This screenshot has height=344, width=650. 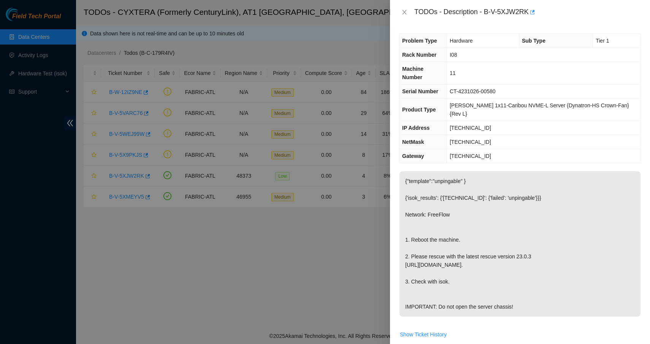 I want to click on span: IP Address, so click(x=416, y=128).